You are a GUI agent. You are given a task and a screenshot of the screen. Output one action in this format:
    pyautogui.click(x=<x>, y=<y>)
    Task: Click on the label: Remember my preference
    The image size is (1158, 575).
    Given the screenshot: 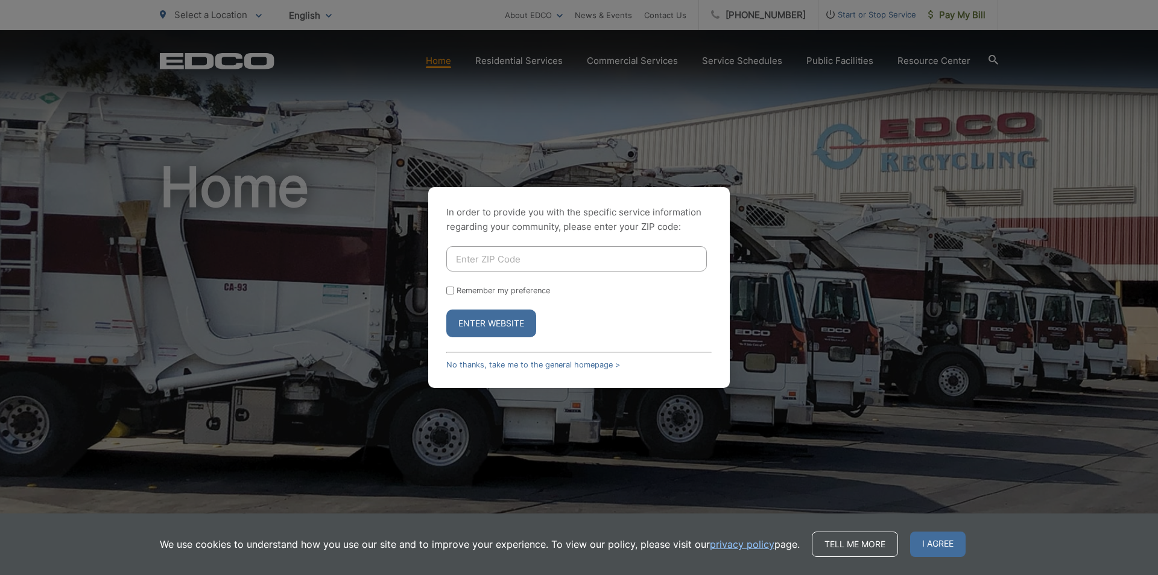 What is the action you would take?
    pyautogui.click(x=503, y=290)
    